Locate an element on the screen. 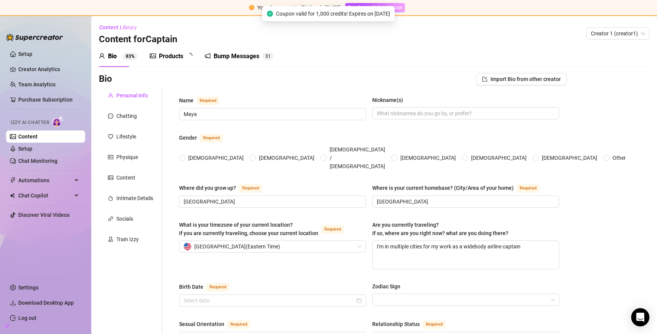  span: loading is located at coordinates (189, 56).